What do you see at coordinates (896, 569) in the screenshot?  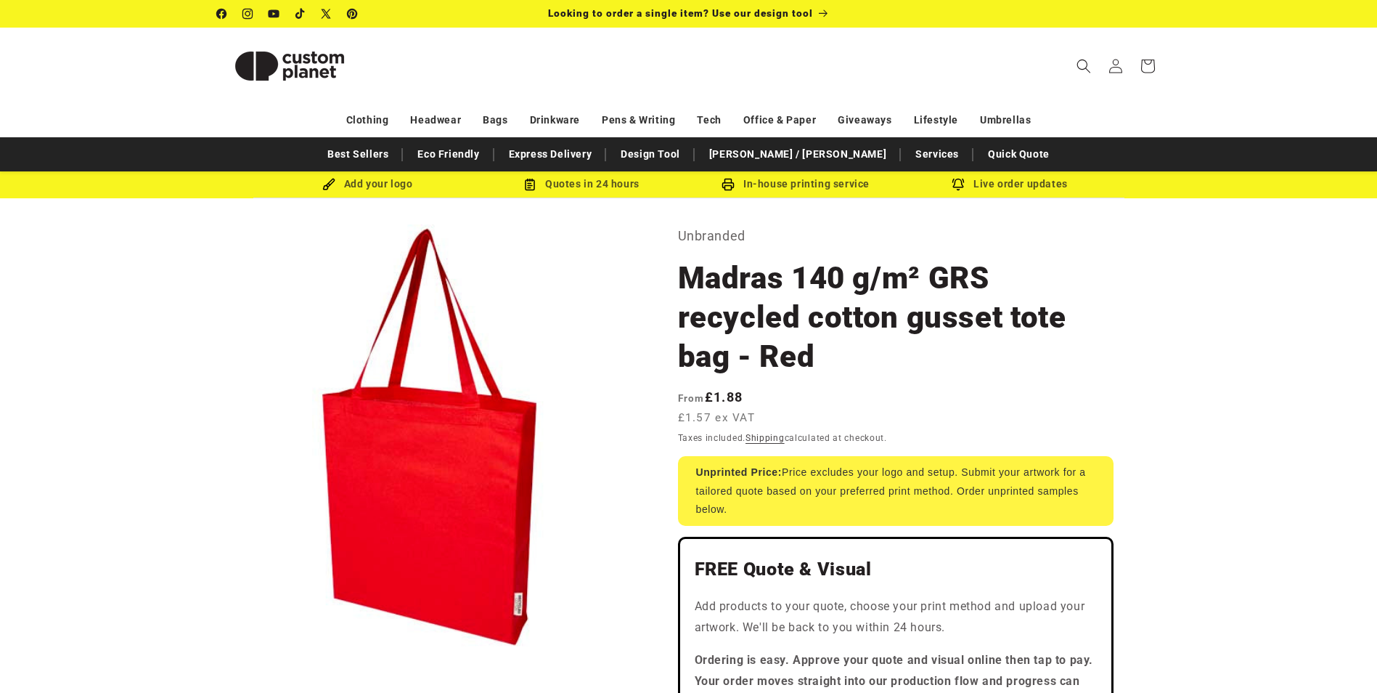 I see `h2: FREE Quote & Visual` at bounding box center [896, 569].